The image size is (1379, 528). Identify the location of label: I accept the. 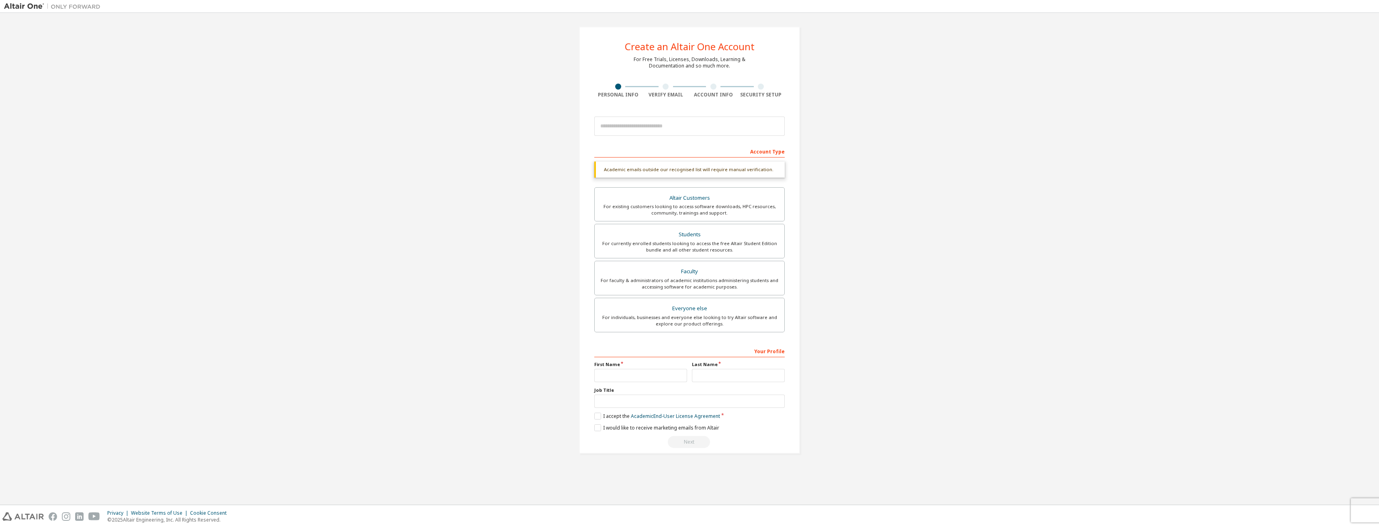
(657, 416).